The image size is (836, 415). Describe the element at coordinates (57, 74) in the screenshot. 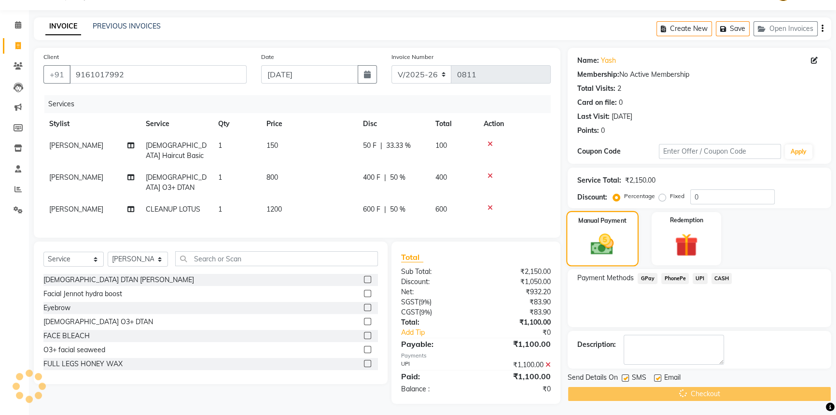

I see `button: +91` at that location.